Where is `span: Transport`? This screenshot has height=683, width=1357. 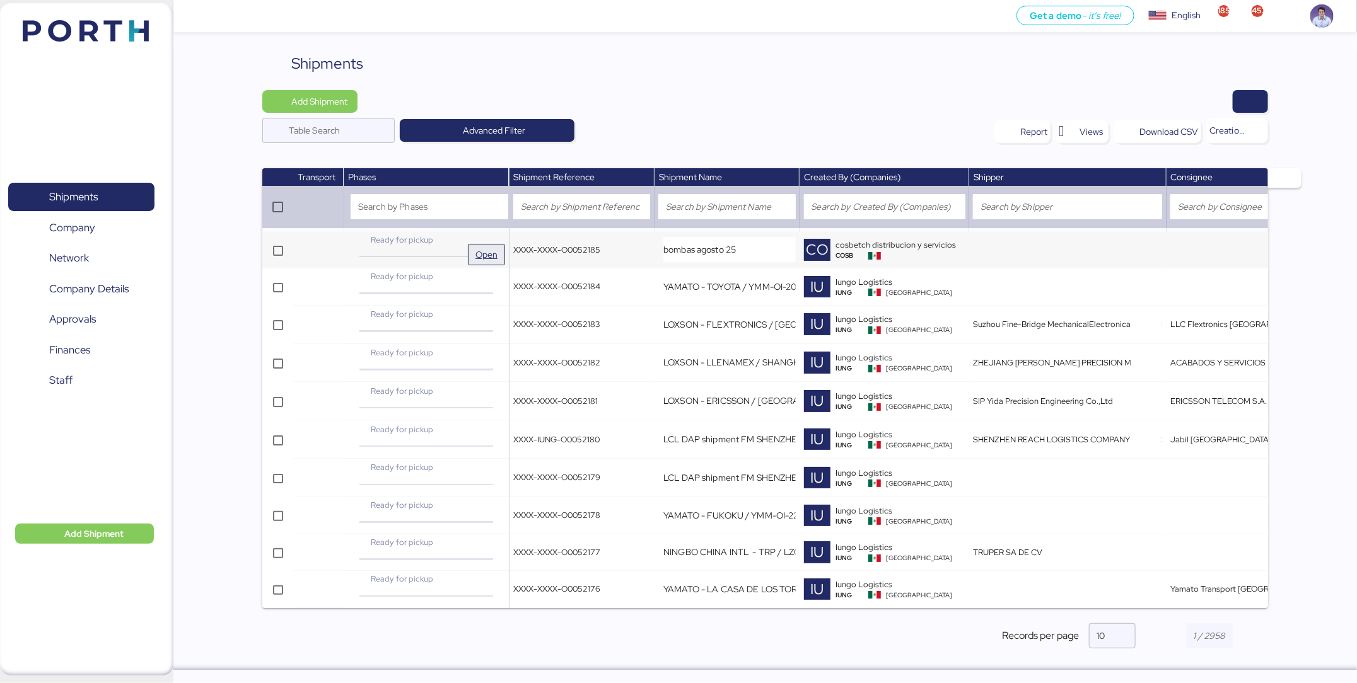 span: Transport is located at coordinates (317, 177).